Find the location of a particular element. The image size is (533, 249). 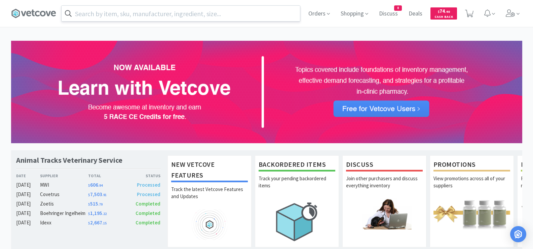

span: 515 is located at coordinates (95, 203).